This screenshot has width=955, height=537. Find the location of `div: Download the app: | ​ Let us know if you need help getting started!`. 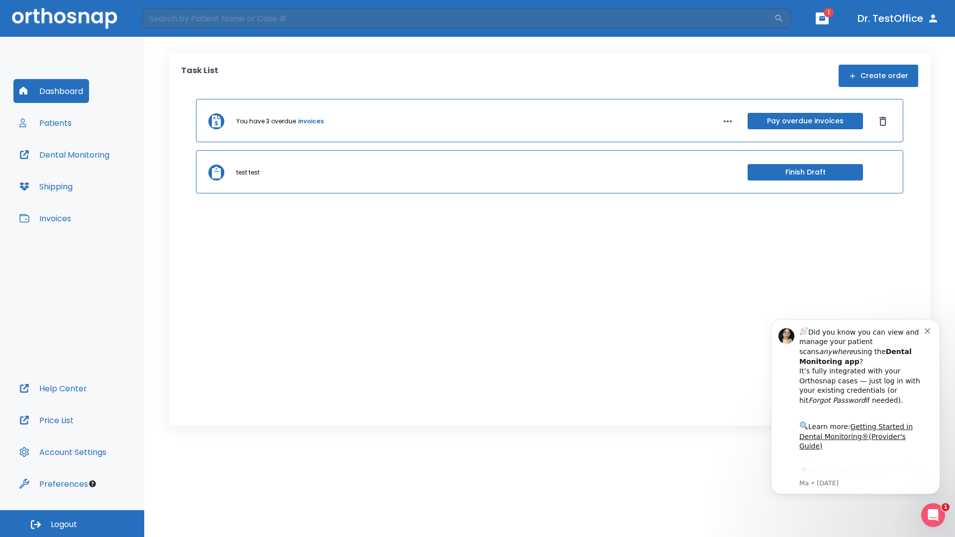

div: Download the app: | ​ Let us know if you need help getting started! is located at coordinates (106, 182).